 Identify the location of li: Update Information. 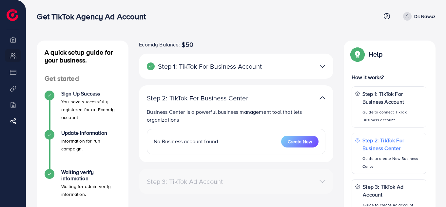
(83, 150).